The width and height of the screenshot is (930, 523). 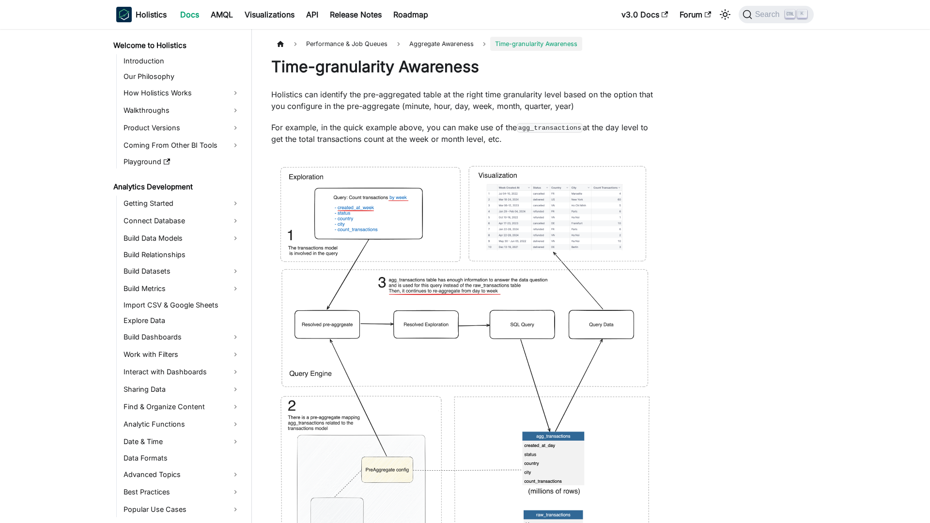 I want to click on span: Time-granularity Awareness, so click(x=536, y=44).